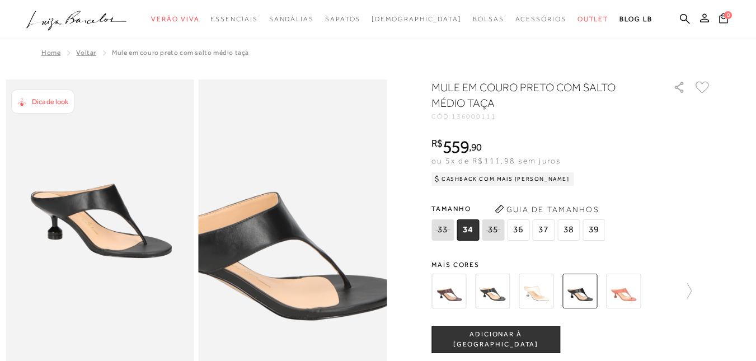 The height and width of the screenshot is (361, 756). I want to click on i: R$, so click(437, 143).